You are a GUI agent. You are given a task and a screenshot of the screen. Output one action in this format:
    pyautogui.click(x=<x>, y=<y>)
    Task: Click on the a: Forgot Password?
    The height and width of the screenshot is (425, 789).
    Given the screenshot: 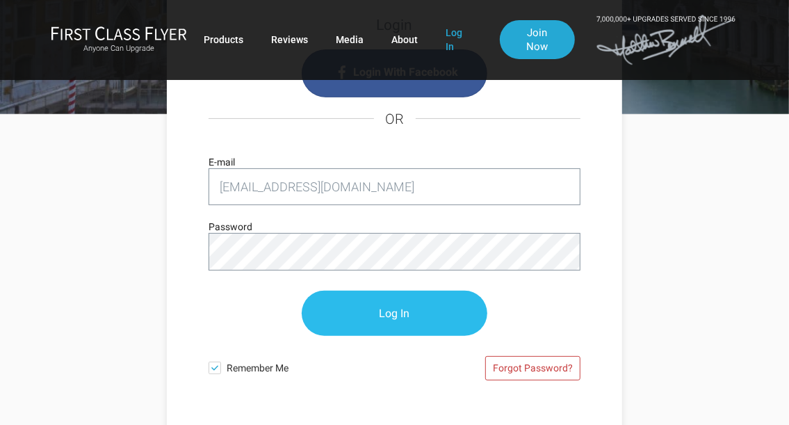 What is the action you would take?
    pyautogui.click(x=532, y=368)
    